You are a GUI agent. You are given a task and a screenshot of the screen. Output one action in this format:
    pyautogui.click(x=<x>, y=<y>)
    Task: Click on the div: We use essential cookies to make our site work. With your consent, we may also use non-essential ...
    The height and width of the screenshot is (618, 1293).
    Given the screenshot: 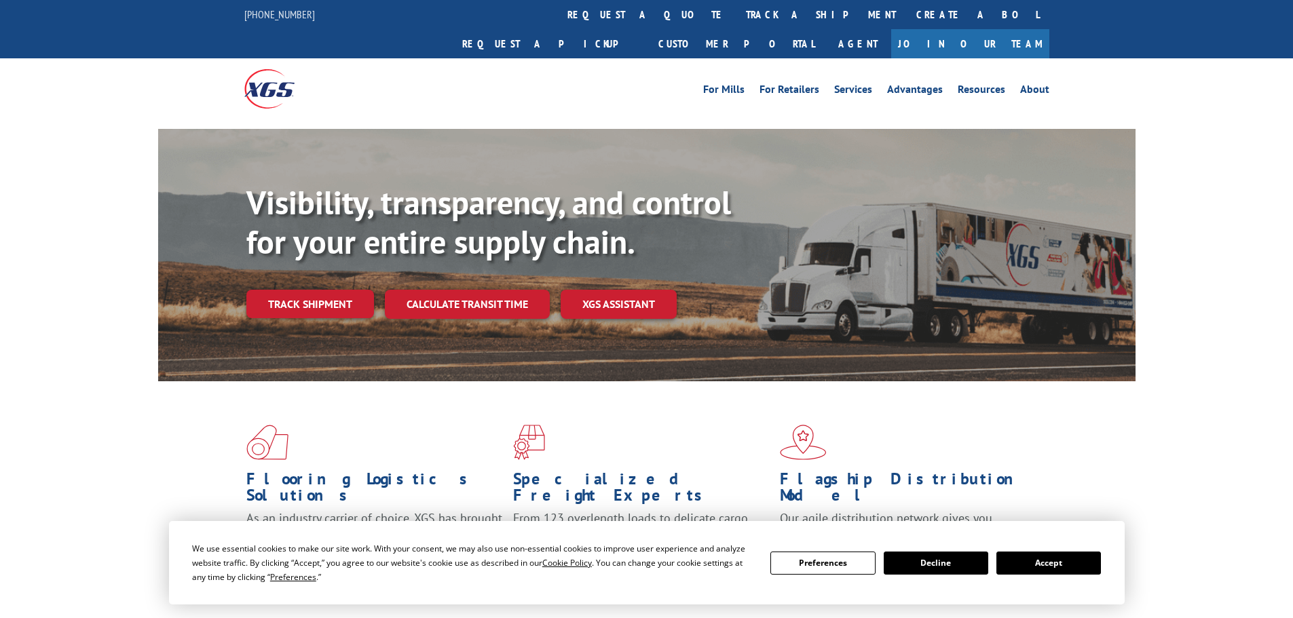 What is the action you would take?
    pyautogui.click(x=473, y=563)
    